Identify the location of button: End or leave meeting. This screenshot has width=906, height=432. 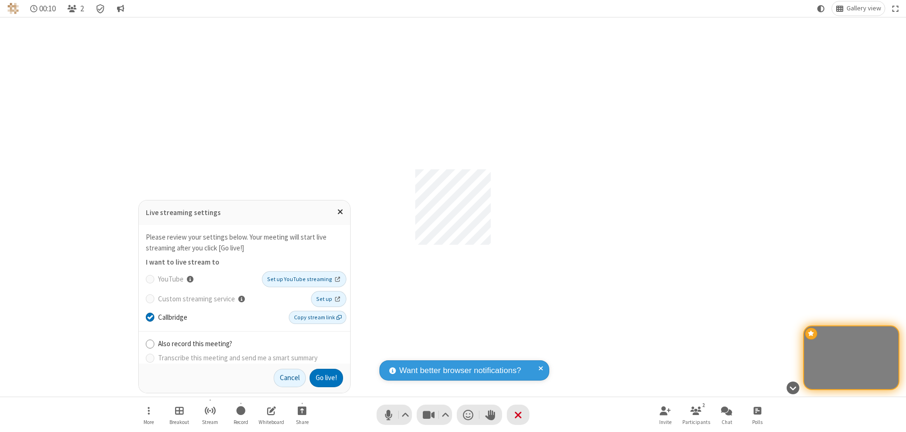
(518, 415).